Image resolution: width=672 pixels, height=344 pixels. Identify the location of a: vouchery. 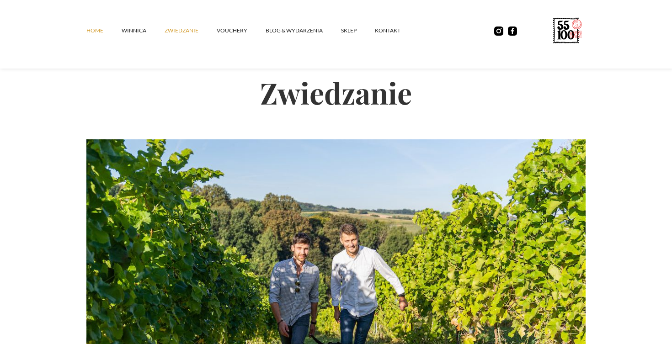
(241, 31).